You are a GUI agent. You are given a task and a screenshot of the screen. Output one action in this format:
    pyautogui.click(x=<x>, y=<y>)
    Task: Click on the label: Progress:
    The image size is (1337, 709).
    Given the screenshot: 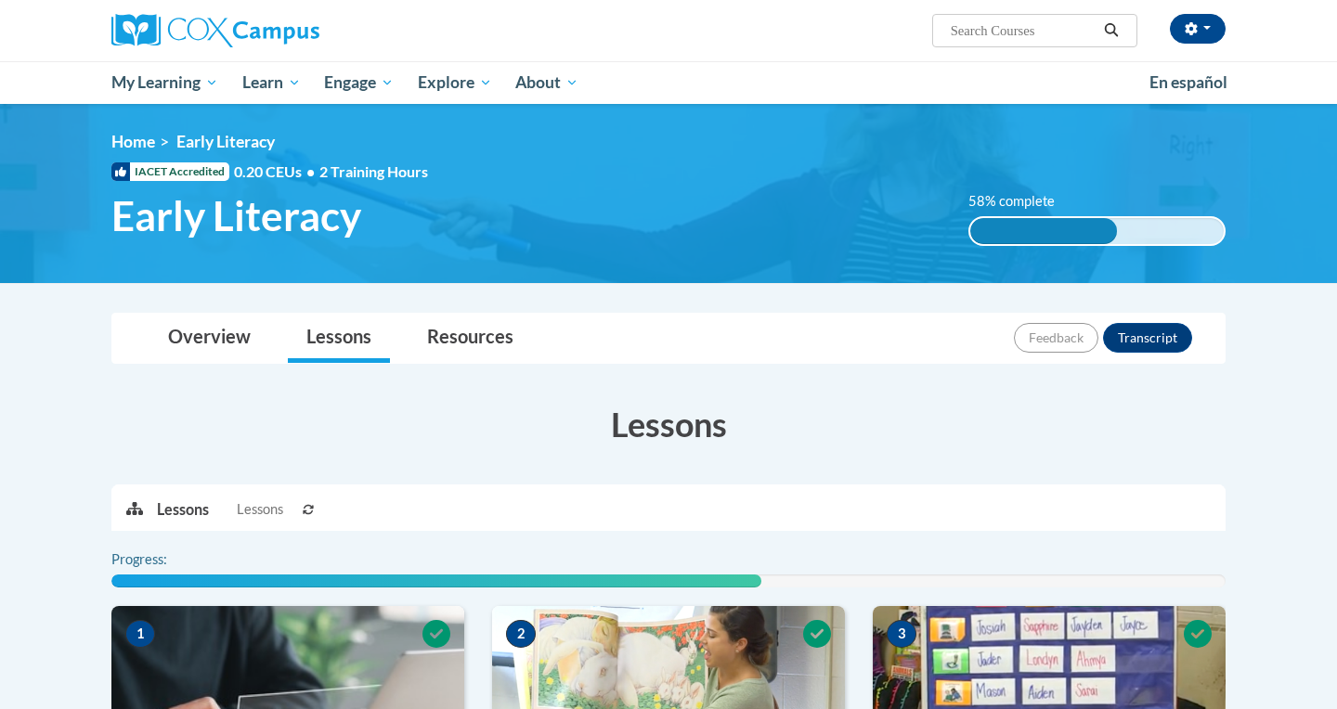 What is the action you would take?
    pyautogui.click(x=164, y=560)
    